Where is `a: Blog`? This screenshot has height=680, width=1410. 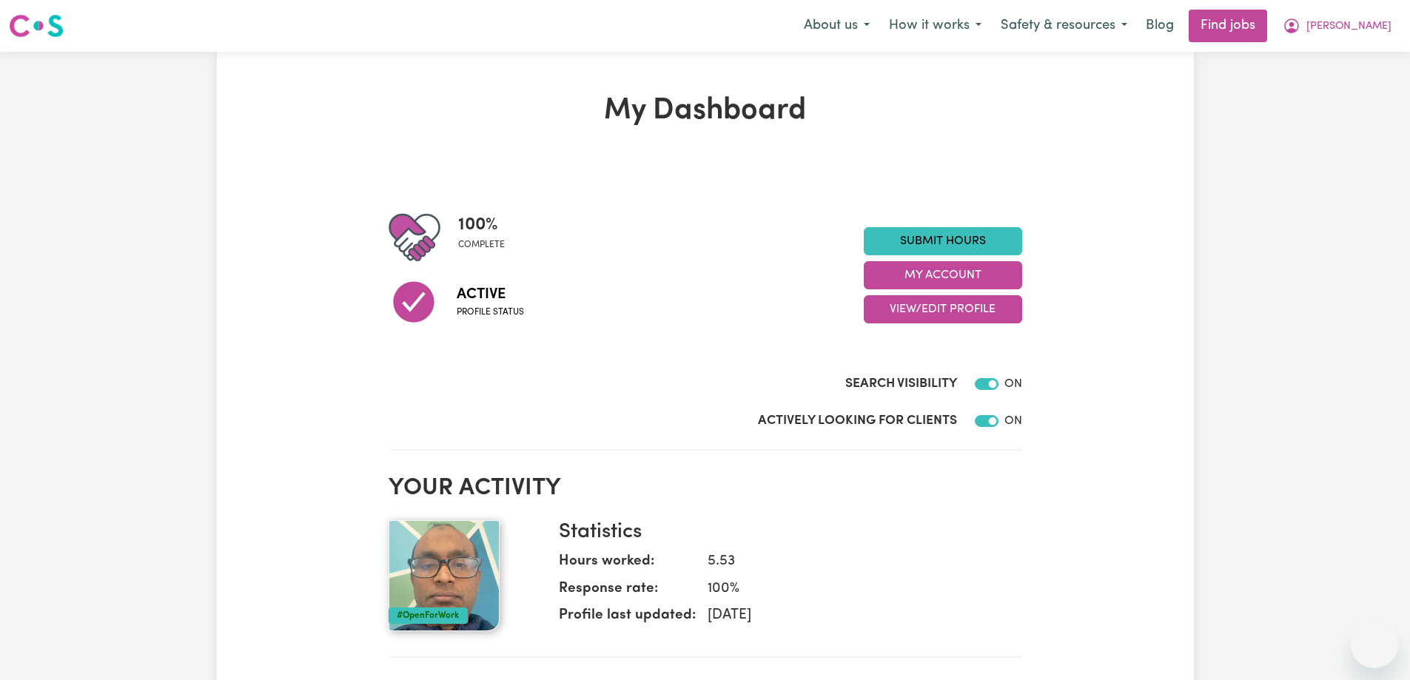 a: Blog is located at coordinates (1160, 26).